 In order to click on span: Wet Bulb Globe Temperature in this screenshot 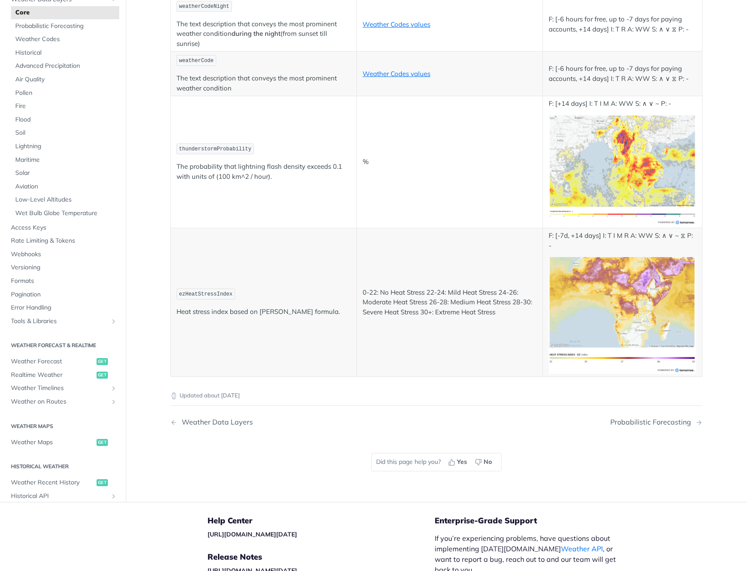, I will do `click(66, 213)`.